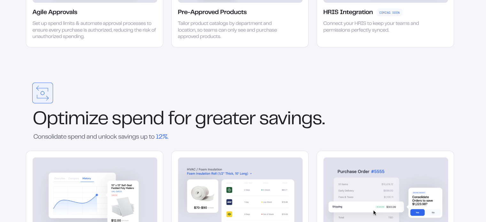 The height and width of the screenshot is (222, 486). Describe the element at coordinates (348, 13) in the screenshot. I see `div: HRIS Integration` at that location.